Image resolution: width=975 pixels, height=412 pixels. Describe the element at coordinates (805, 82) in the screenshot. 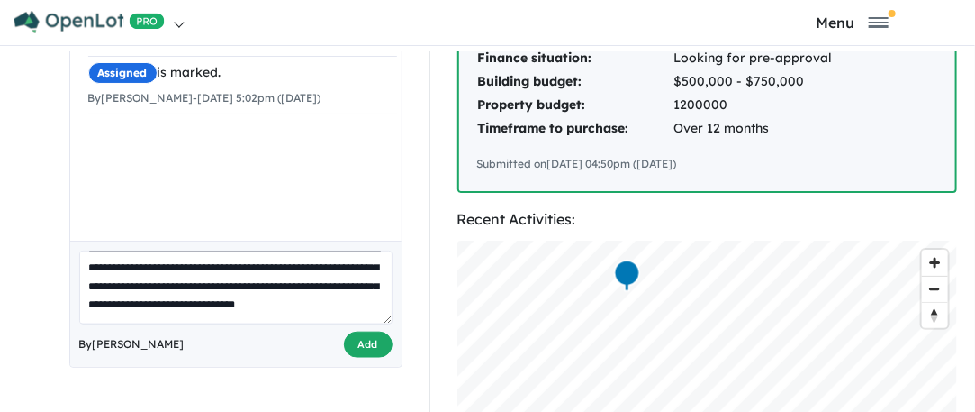

I see `td: $500,000 - $750,000` at that location.